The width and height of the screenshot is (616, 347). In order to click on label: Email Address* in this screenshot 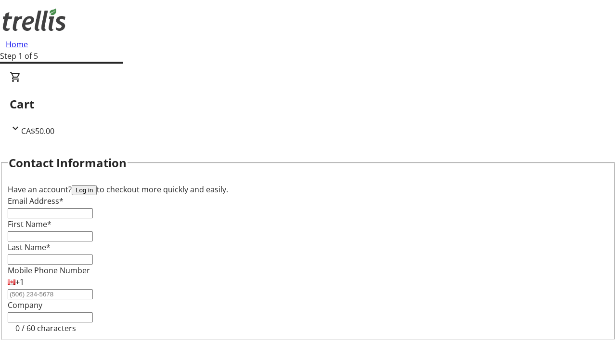, I will do `click(36, 201)`.